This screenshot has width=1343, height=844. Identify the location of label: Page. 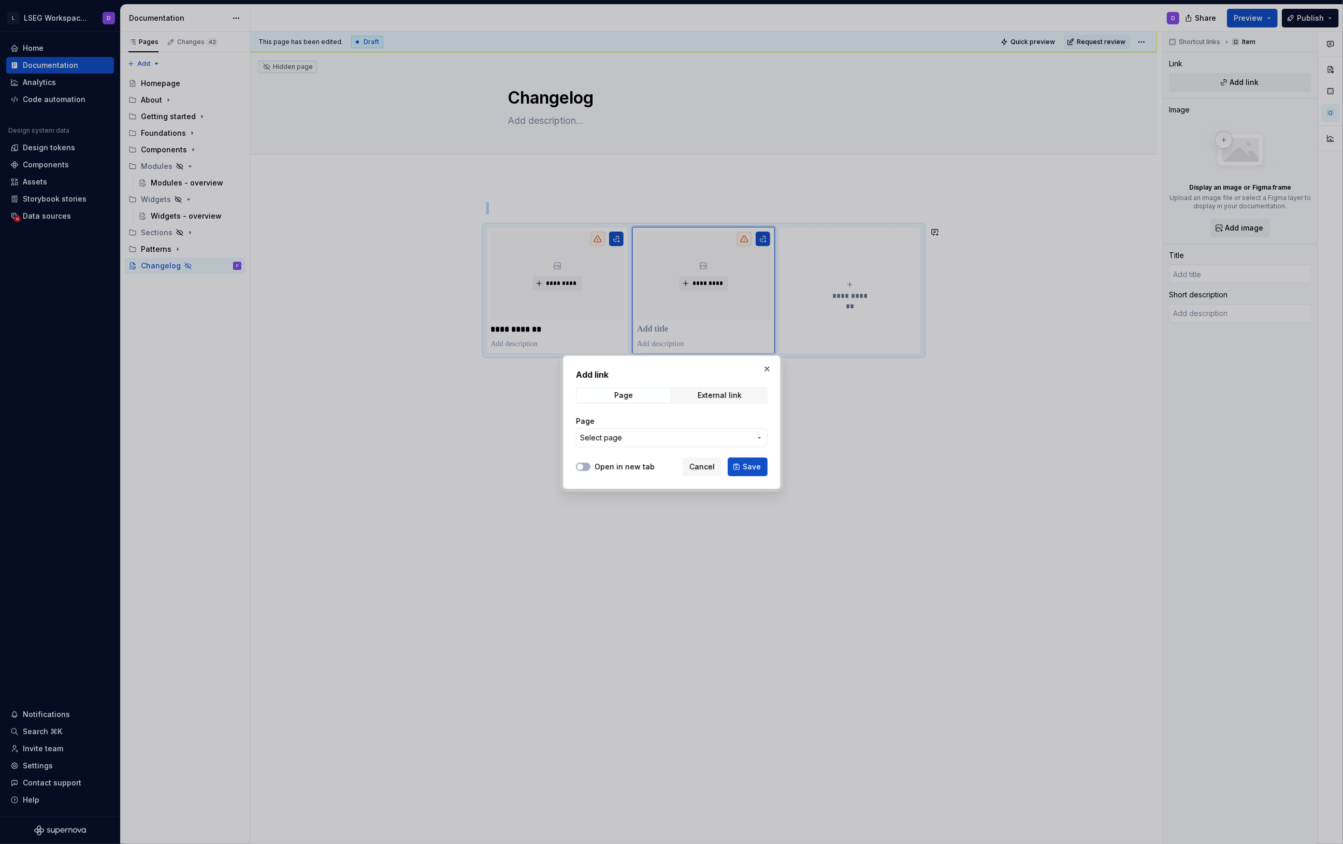
(585, 421).